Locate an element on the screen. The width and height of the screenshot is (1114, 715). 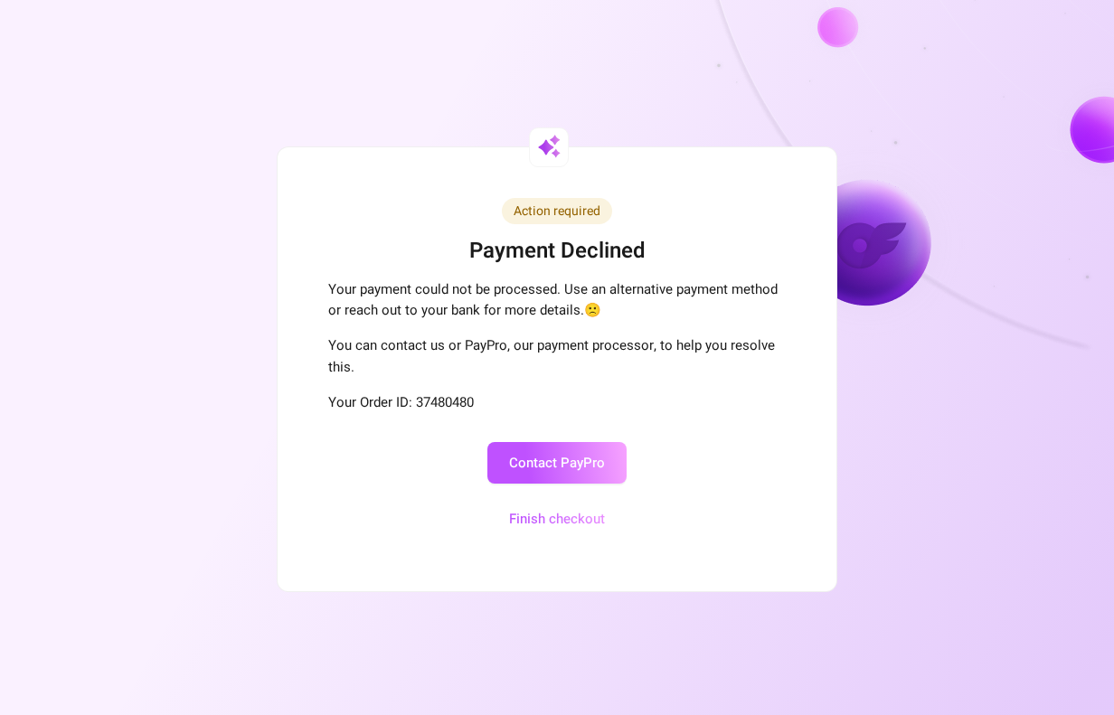
button: Finish checkout is located at coordinates (557, 519).